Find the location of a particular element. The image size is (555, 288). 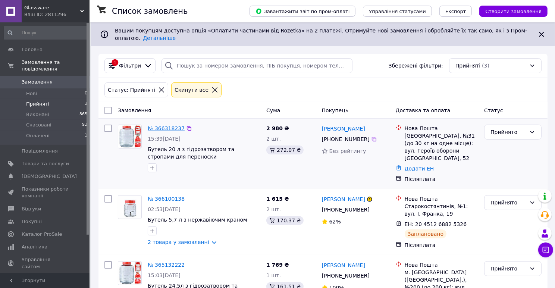

span: Експорт is located at coordinates (456, 11).